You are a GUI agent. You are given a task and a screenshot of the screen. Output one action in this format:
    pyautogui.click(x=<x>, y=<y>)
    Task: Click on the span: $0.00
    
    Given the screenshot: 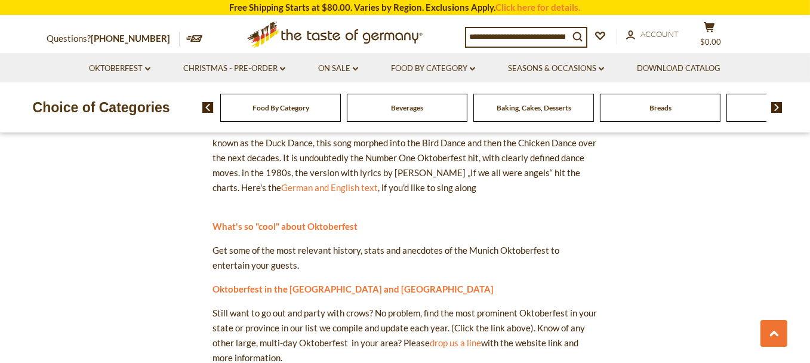 What is the action you would take?
    pyautogui.click(x=710, y=42)
    